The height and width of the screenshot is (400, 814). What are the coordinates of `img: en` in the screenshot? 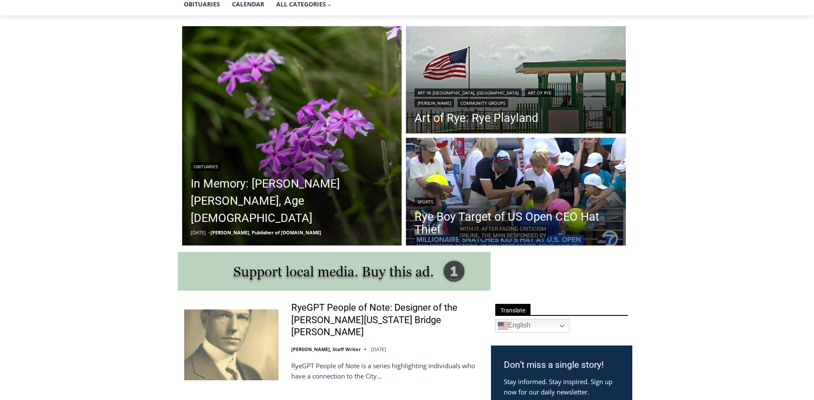 It's located at (503, 326).